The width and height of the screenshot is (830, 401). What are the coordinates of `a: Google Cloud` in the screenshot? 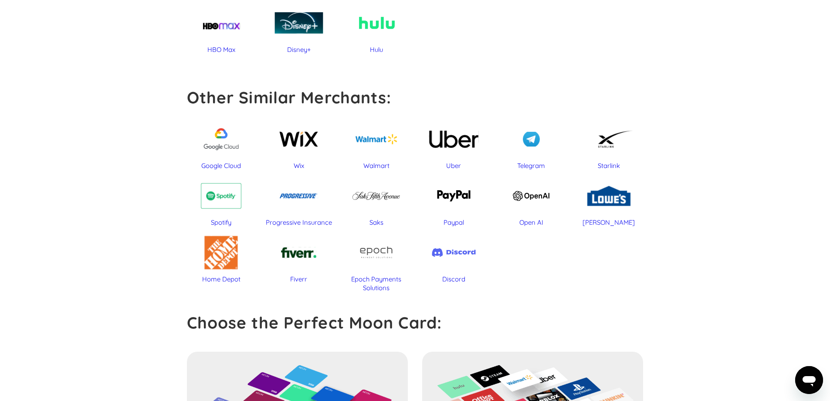 It's located at (221, 143).